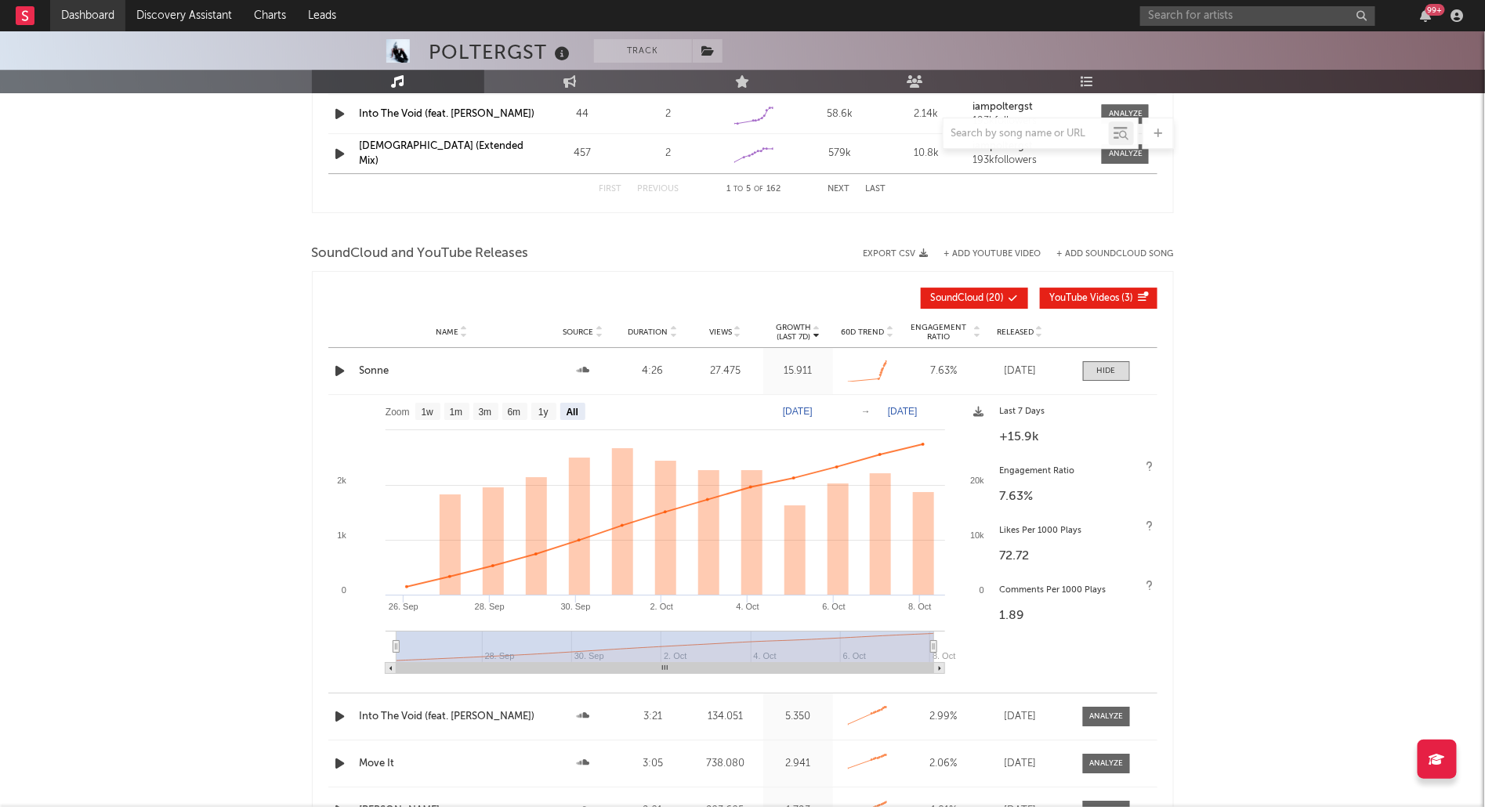  I want to click on div: 15.911, so click(798, 372).